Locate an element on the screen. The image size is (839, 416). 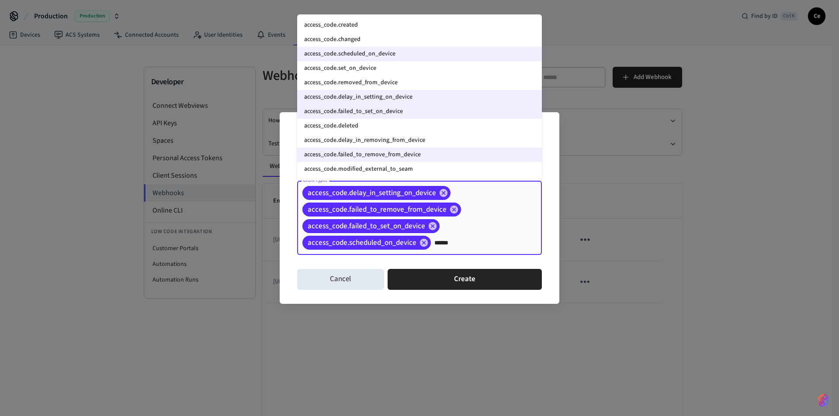
button: Cancel is located at coordinates (340, 280).